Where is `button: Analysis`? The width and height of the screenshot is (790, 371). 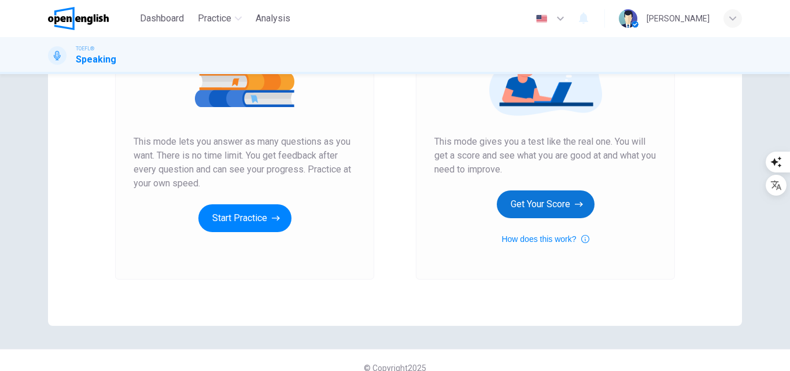 button: Analysis is located at coordinates (273, 19).